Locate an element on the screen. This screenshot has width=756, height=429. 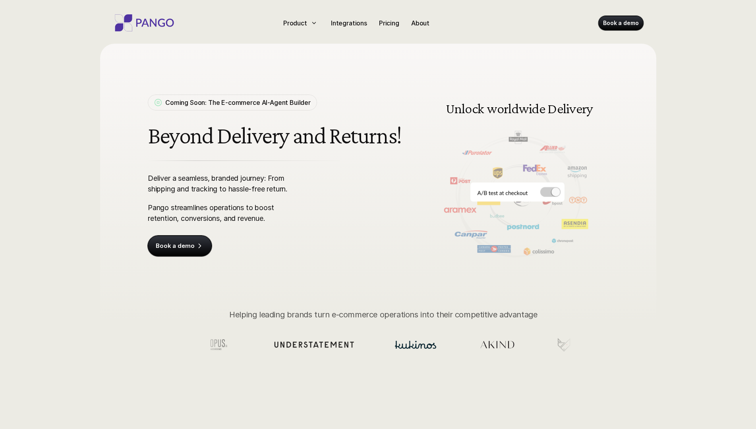
p: Integrations is located at coordinates (349, 23).